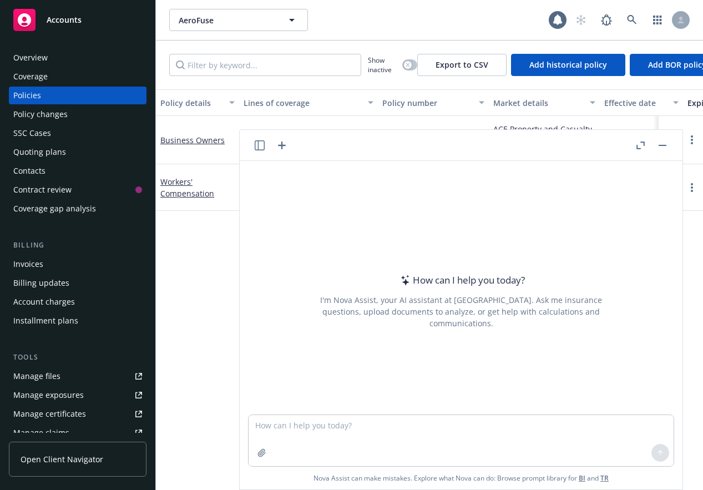 The width and height of the screenshot is (703, 490). Describe the element at coordinates (78, 171) in the screenshot. I see `a: Contacts` at that location.